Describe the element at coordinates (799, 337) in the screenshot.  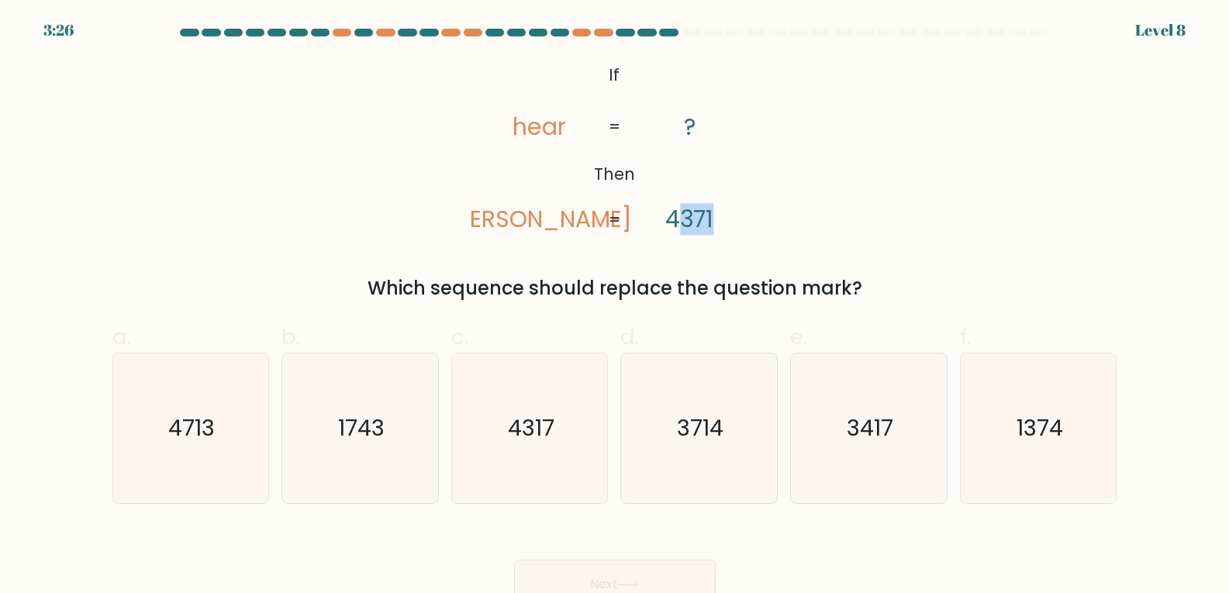
I see `span: e.` at that location.